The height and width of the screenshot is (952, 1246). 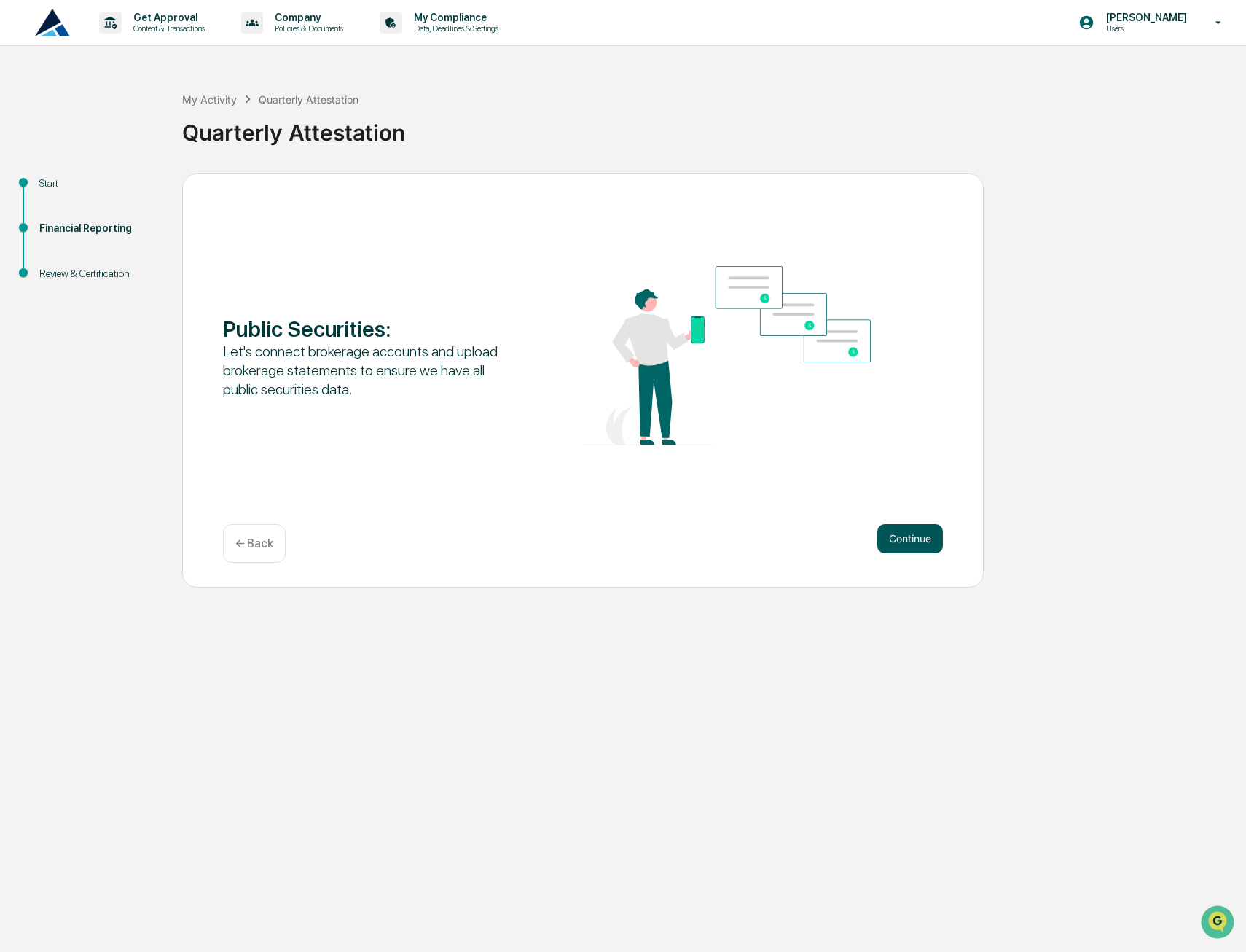 What do you see at coordinates (151, 191) in the screenshot?
I see `span: Attestations` at bounding box center [151, 191].